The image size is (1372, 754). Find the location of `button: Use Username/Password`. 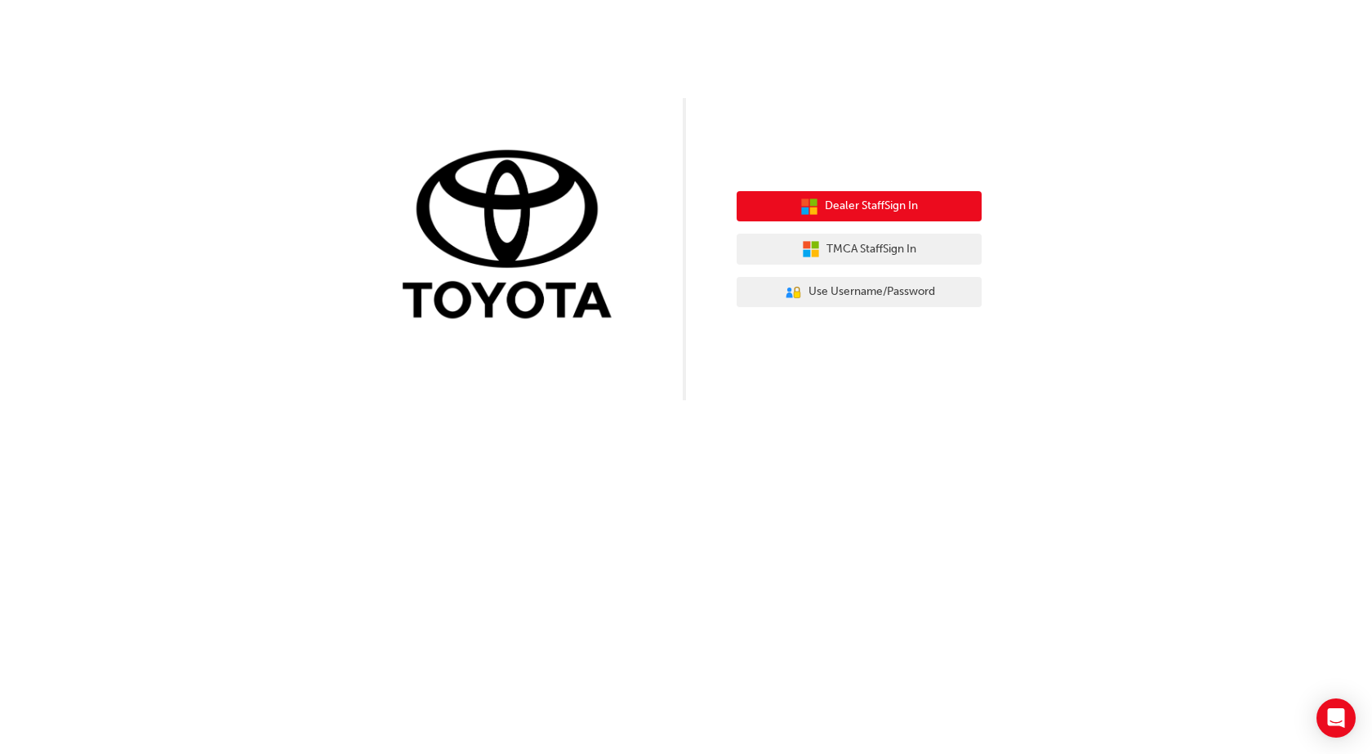

button: Use Username/Password is located at coordinates (859, 292).